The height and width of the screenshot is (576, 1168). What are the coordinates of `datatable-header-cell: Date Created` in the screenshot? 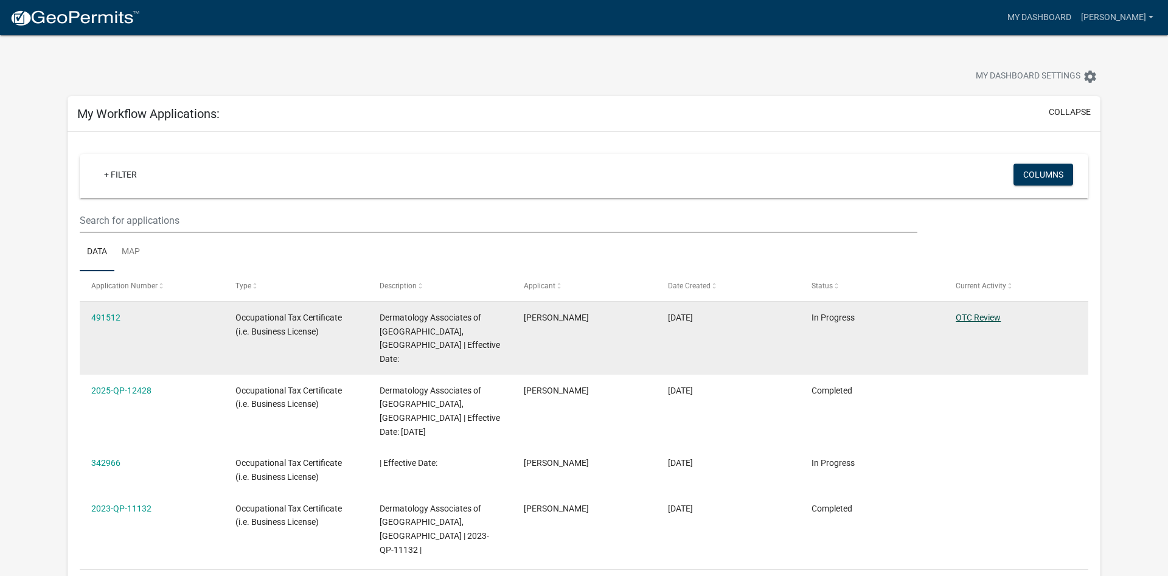 It's located at (728, 286).